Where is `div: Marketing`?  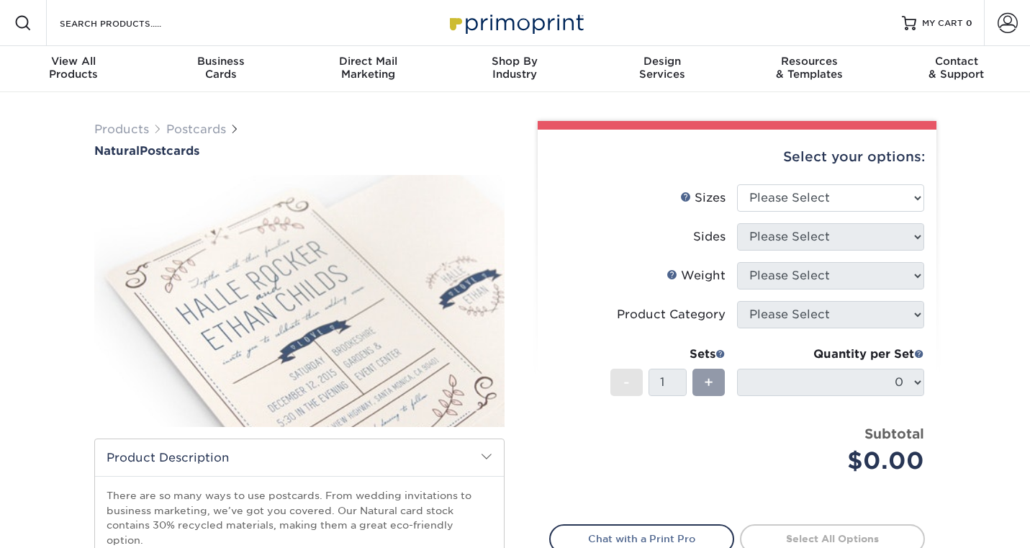 div: Marketing is located at coordinates (368, 68).